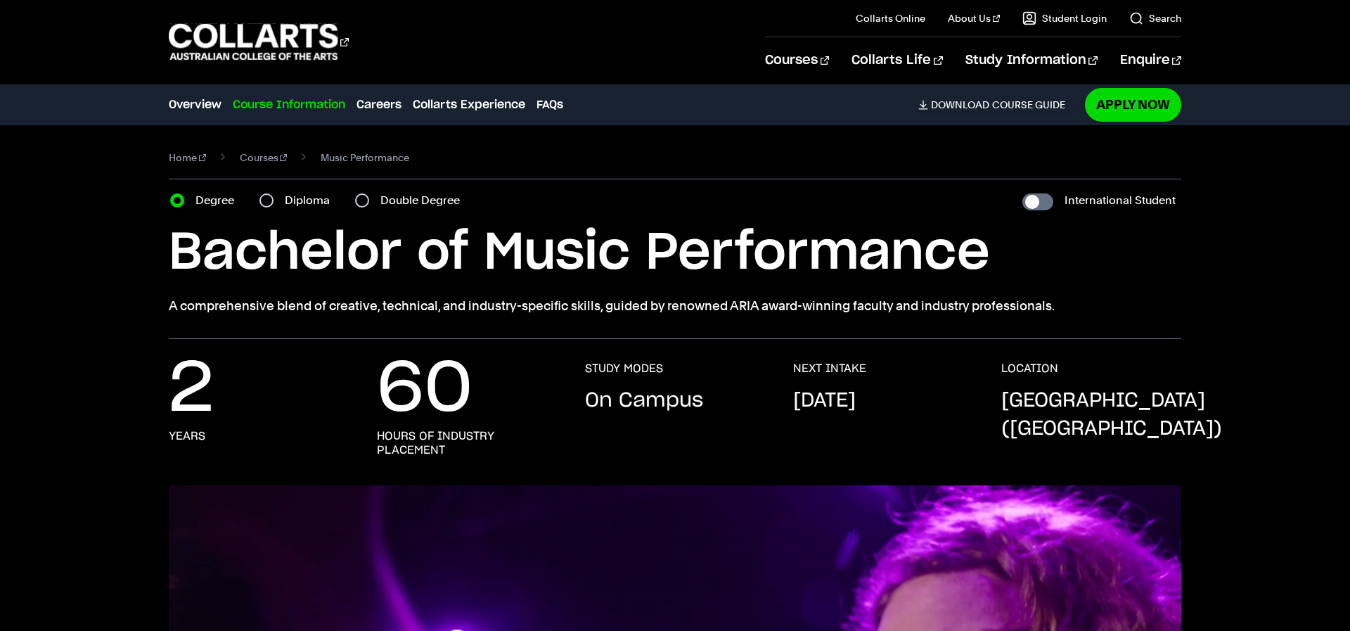  What do you see at coordinates (259, 41) in the screenshot?
I see `div: Go to homepage` at bounding box center [259, 41].